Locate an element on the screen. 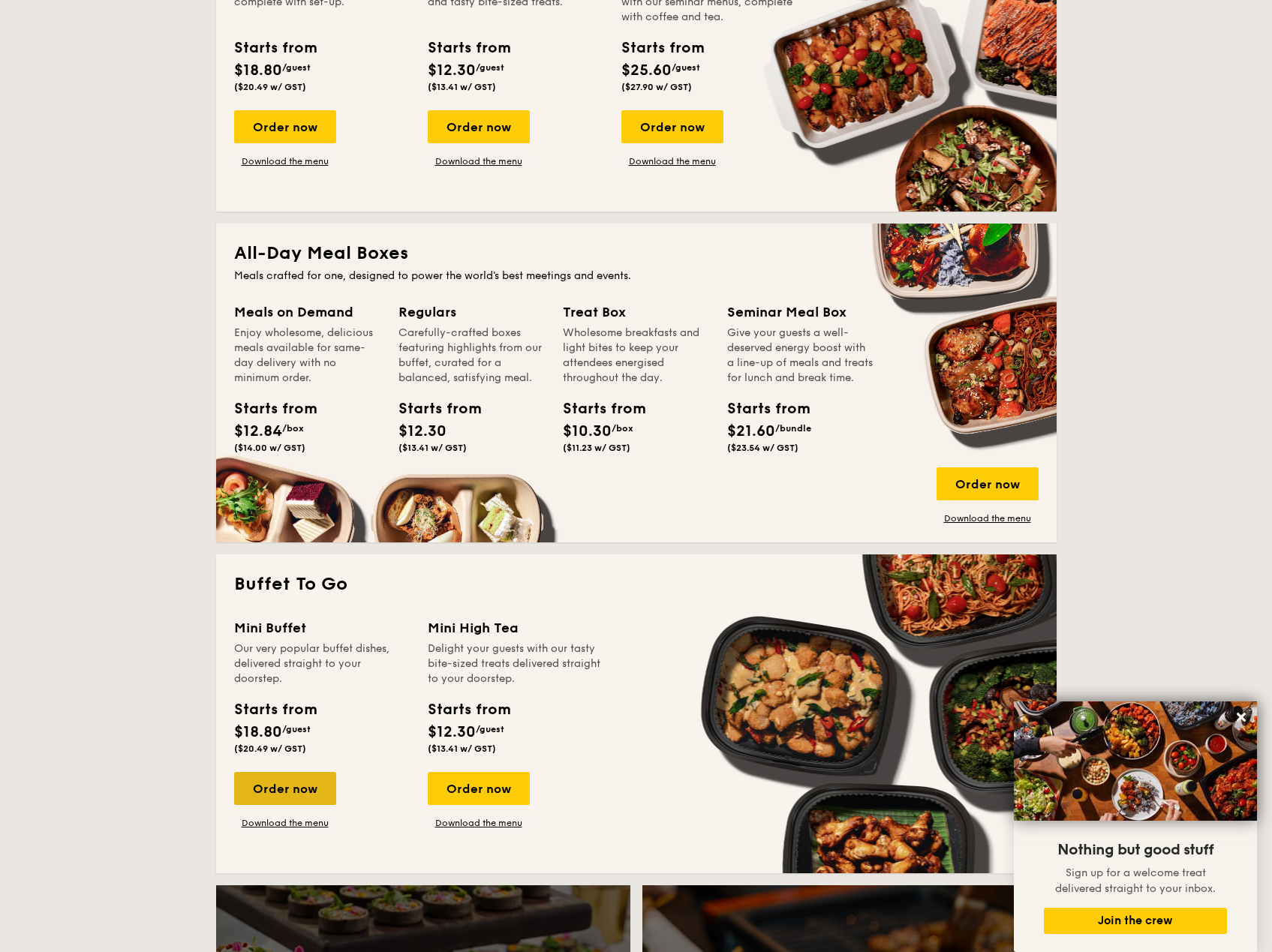  button: Close is located at coordinates (1242, 717).